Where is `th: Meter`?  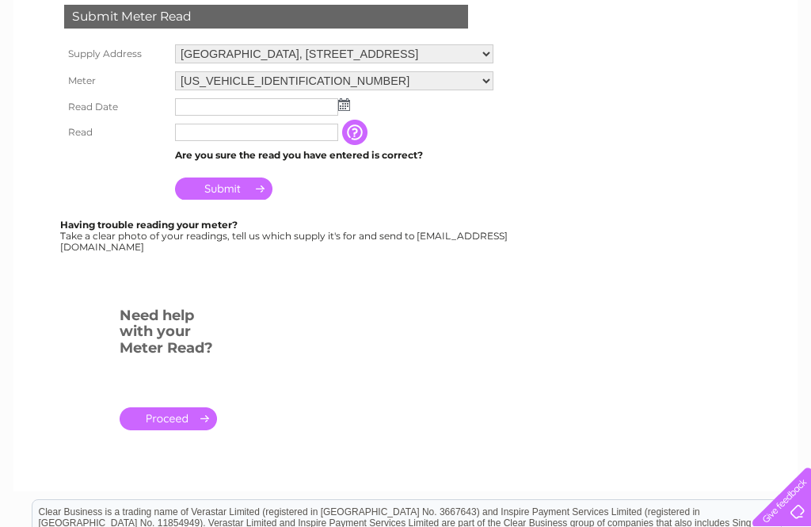 th: Meter is located at coordinates (116, 81).